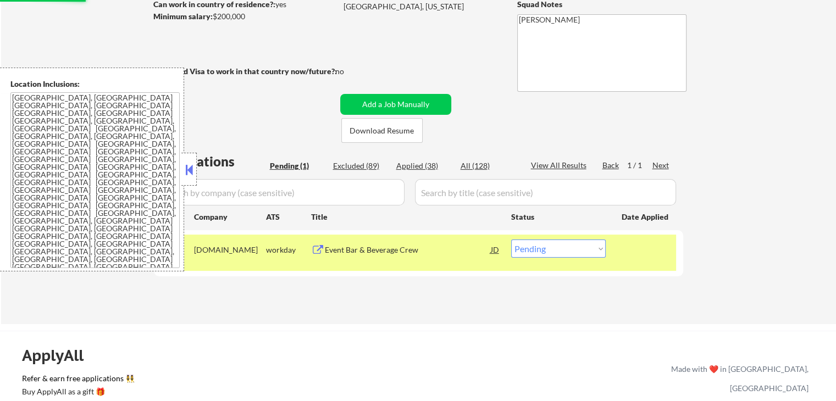 This screenshot has height=401, width=836. What do you see at coordinates (77, 393) in the screenshot?
I see `a: Buy ApplyAll as a gift 🎁` at bounding box center [77, 393].